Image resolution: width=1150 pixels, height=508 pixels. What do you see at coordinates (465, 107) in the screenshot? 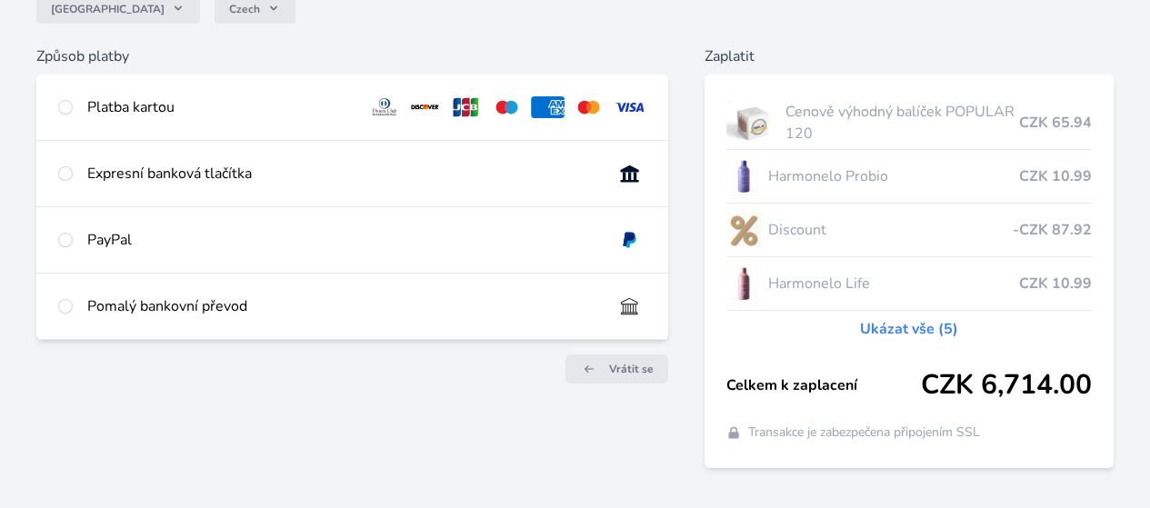
I see `img: jcb.svg` at bounding box center [465, 107].